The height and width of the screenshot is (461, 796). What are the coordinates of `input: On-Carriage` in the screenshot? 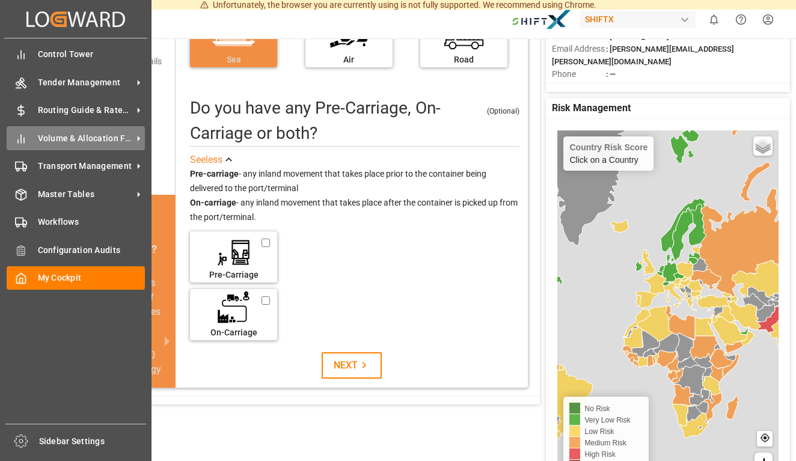 It's located at (266, 301).